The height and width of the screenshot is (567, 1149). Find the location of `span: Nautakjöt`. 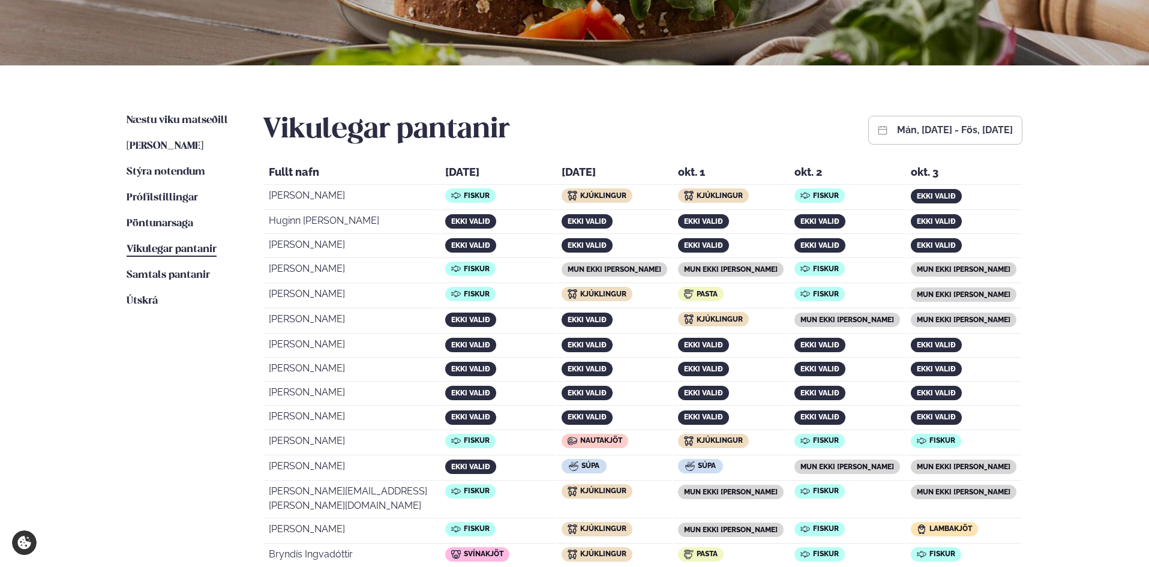

span: Nautakjöt is located at coordinates (601, 440).